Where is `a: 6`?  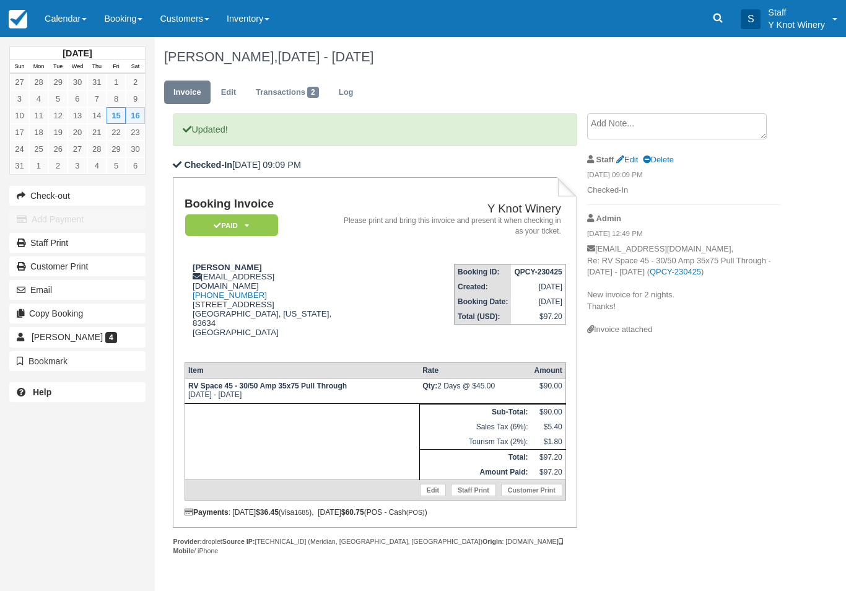 a: 6 is located at coordinates (135, 165).